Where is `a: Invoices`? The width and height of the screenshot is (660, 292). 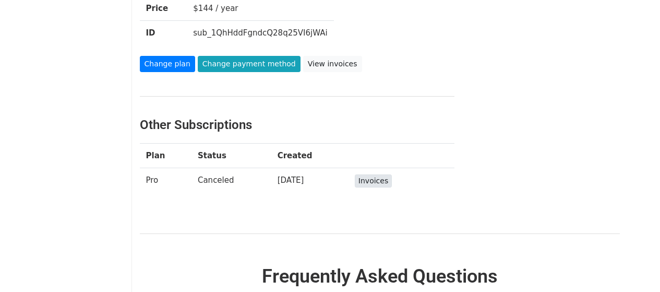 a: Invoices is located at coordinates (373, 180).